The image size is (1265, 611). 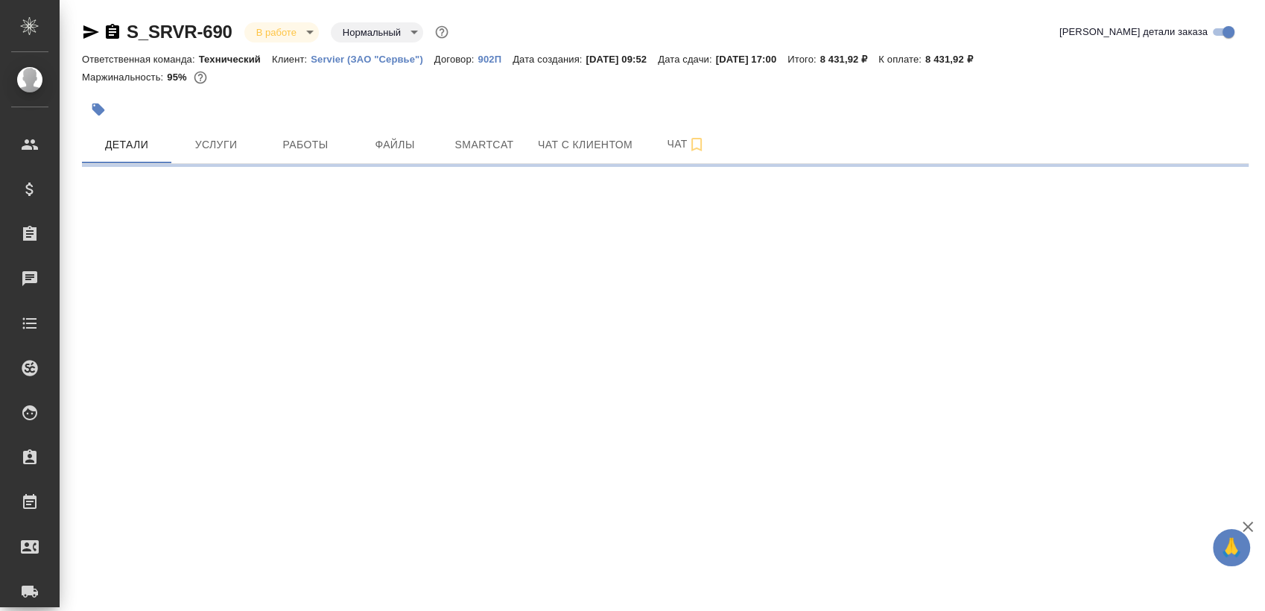 What do you see at coordinates (484, 145) in the screenshot?
I see `span: Smartcat` at bounding box center [484, 145].